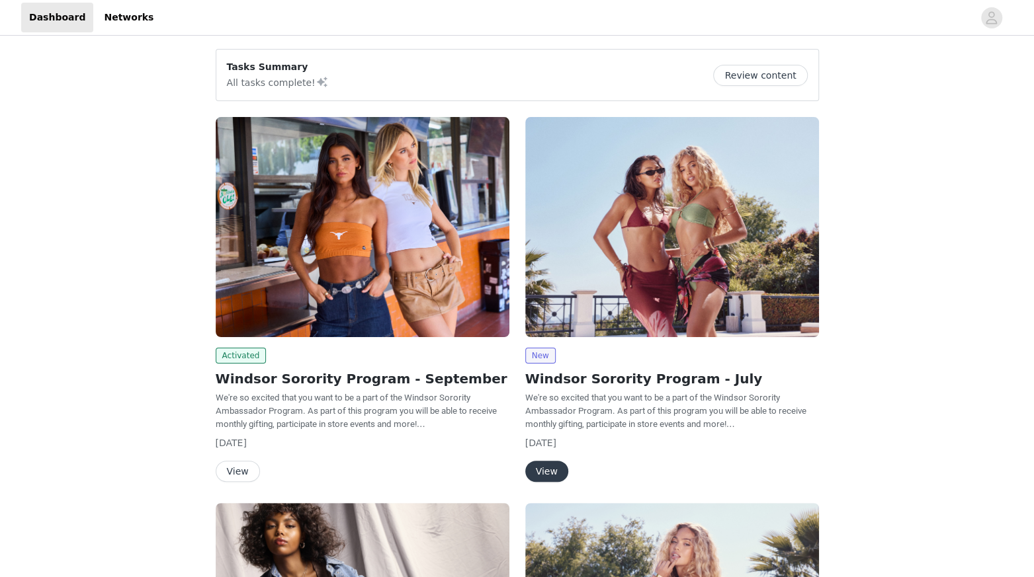  I want to click on p: All tasks complete!, so click(278, 82).